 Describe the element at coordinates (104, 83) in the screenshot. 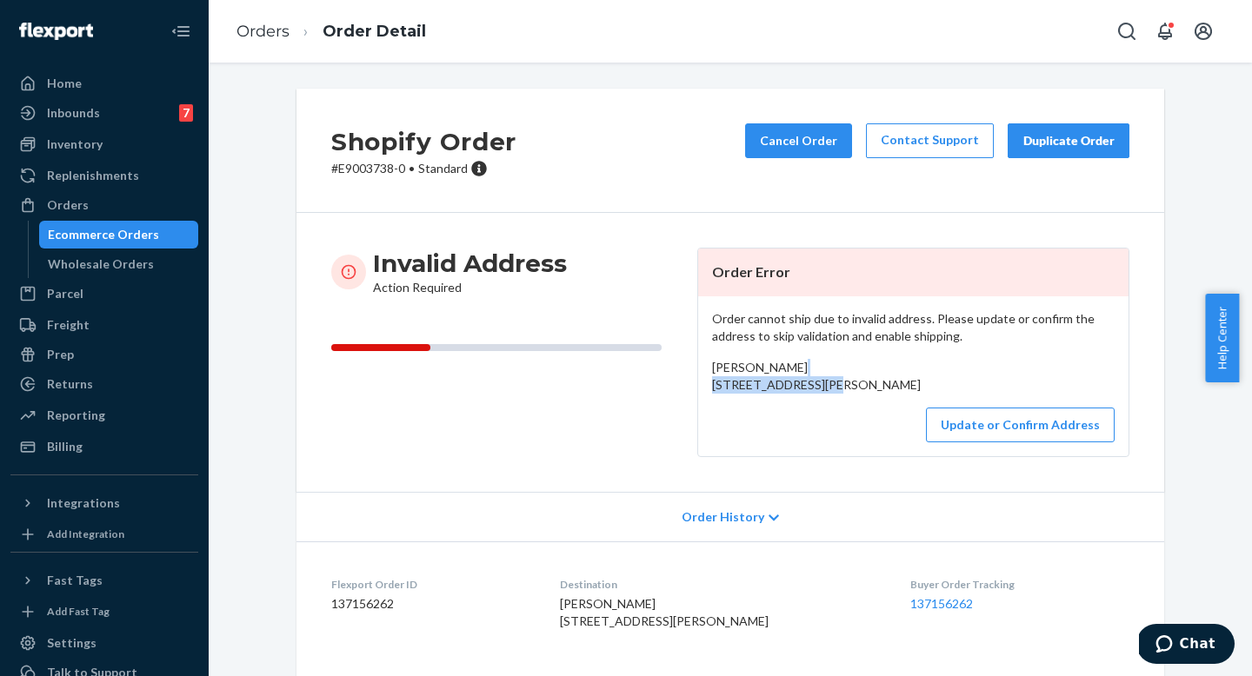

I see `a: Home` at that location.